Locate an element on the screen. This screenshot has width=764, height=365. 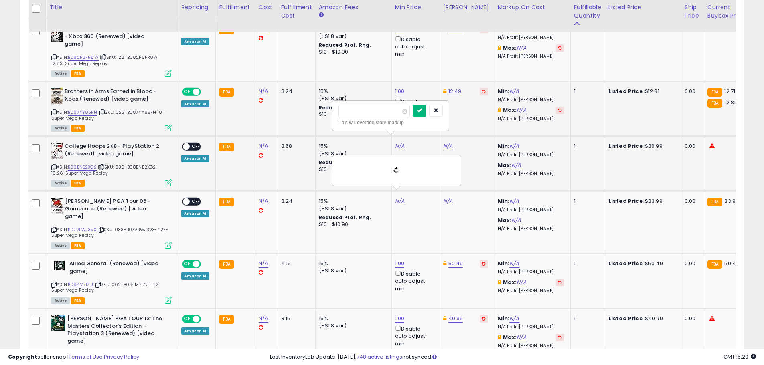
div: Ship Price is located at coordinates (693, 12).